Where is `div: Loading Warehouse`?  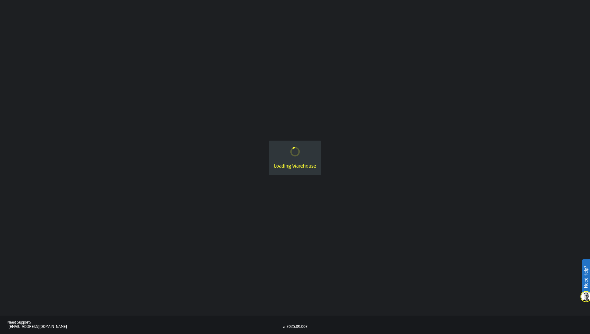 div: Loading Warehouse is located at coordinates (295, 167).